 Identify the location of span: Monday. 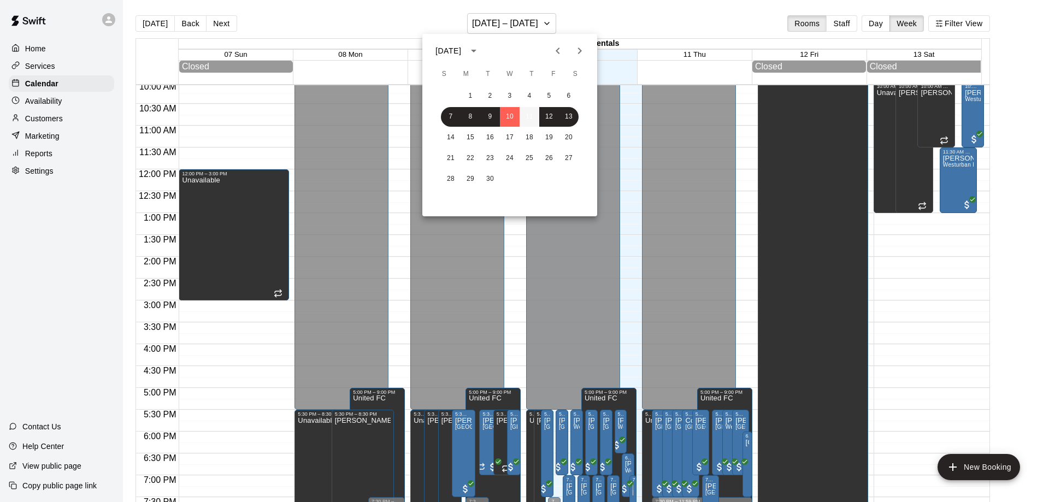
(466, 74).